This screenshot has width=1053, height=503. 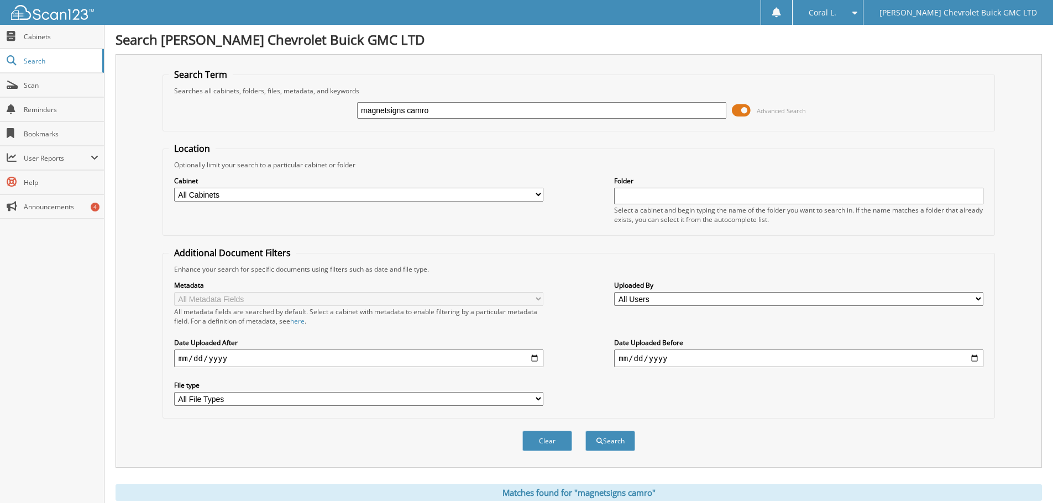 I want to click on span: Search, so click(x=60, y=61).